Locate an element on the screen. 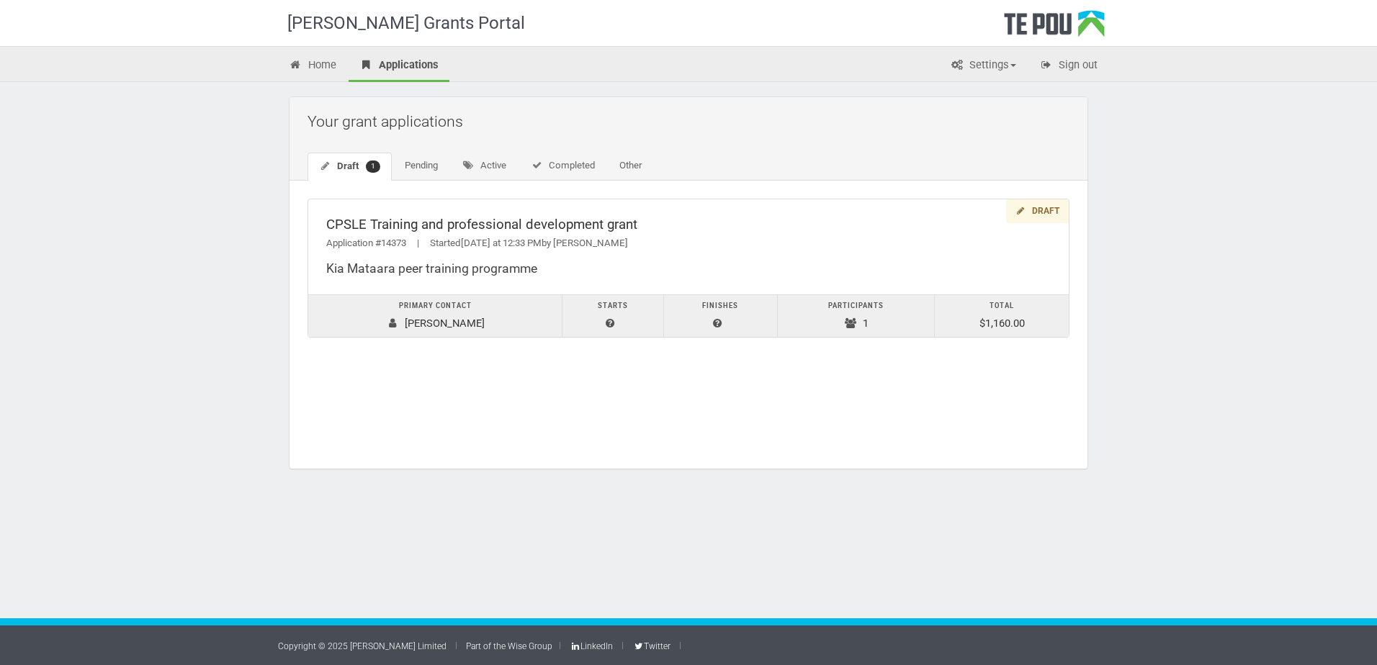  td: 1 is located at coordinates (856, 315).